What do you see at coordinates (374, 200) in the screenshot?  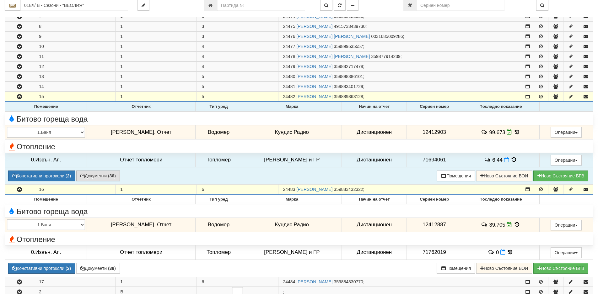 I see `th: Начин на отчет` at bounding box center [374, 200].